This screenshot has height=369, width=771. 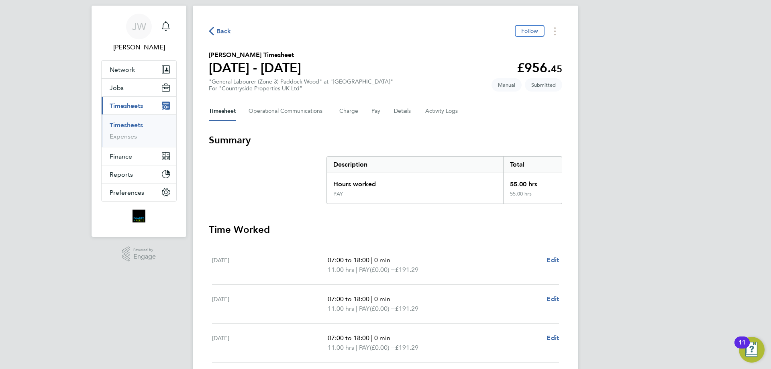 What do you see at coordinates (139, 88) in the screenshot?
I see `button: Jobs` at bounding box center [139, 88].